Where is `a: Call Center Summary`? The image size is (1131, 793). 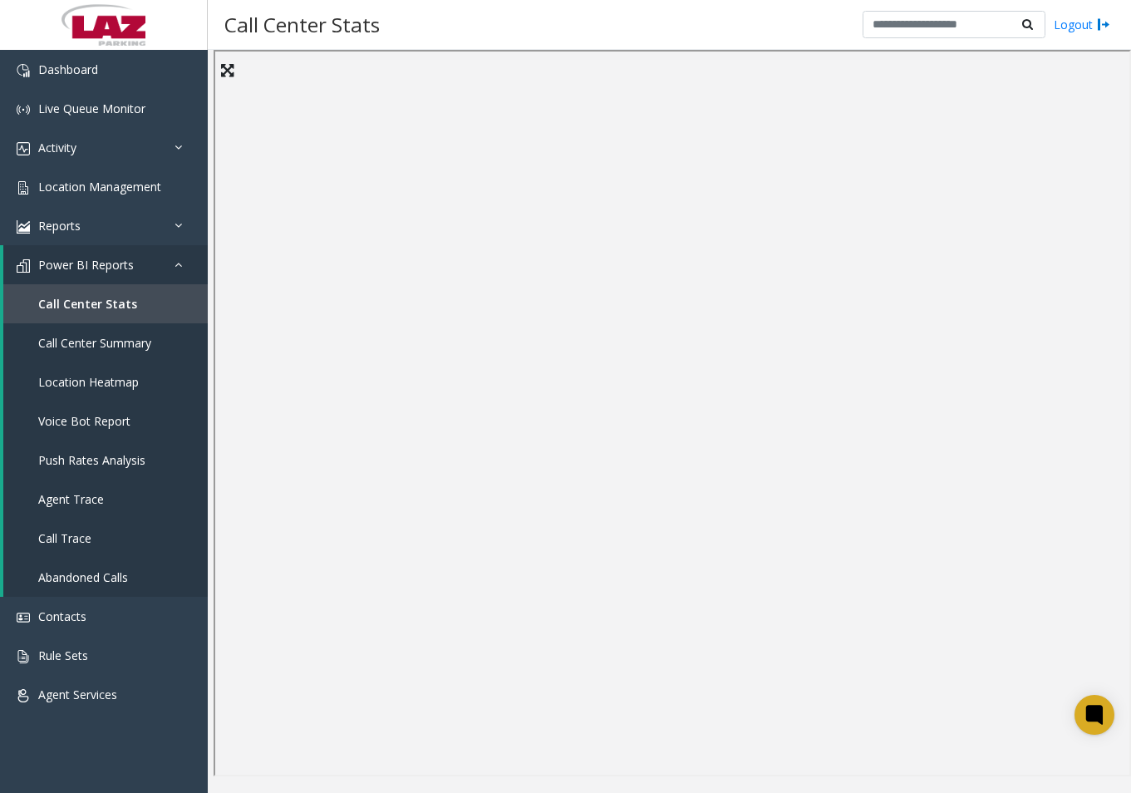 a: Call Center Summary is located at coordinates (106, 342).